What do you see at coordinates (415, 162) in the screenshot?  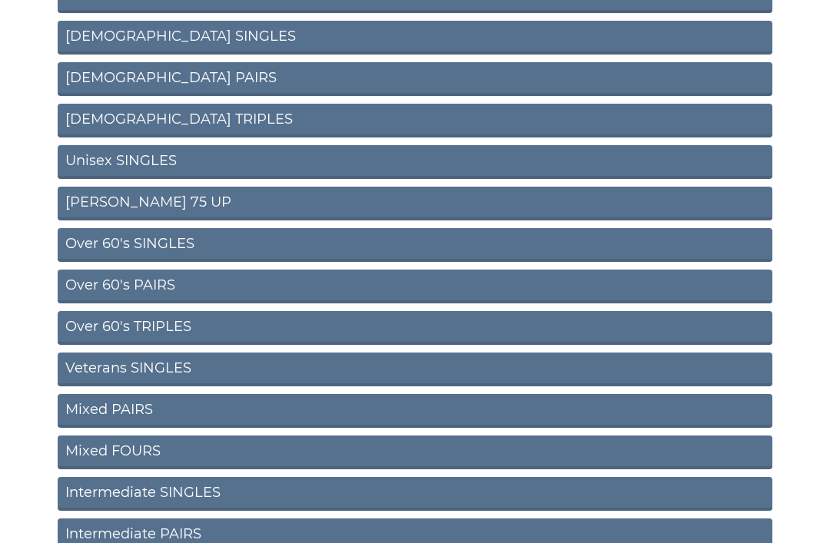 I see `a: Unisex SINGLES` at bounding box center [415, 162].